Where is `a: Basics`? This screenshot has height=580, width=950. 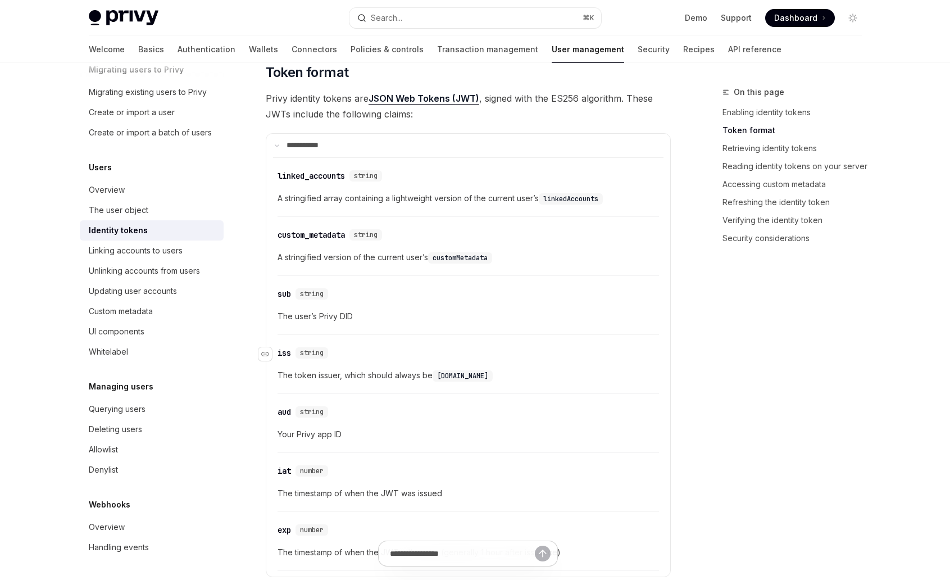 a: Basics is located at coordinates (151, 49).